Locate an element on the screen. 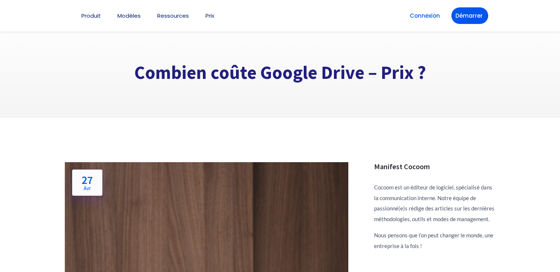 This screenshot has height=272, width=560. a: Produit is located at coordinates (91, 15).